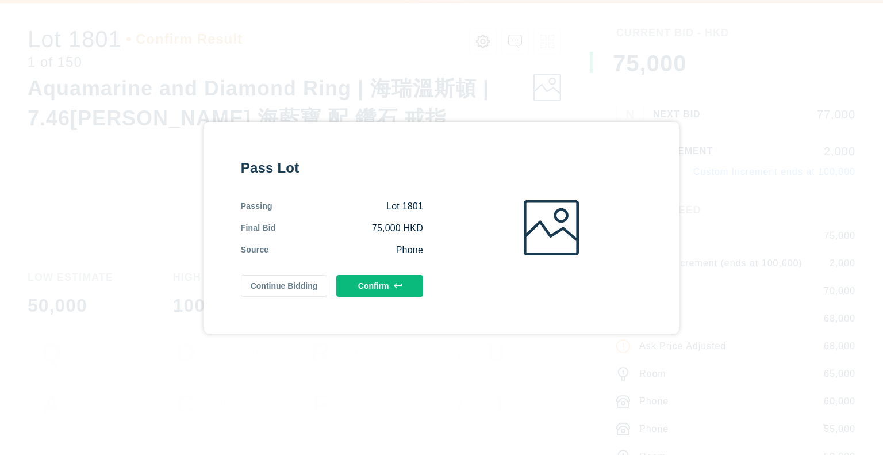 This screenshot has height=455, width=883. I want to click on div: Source, so click(255, 250).